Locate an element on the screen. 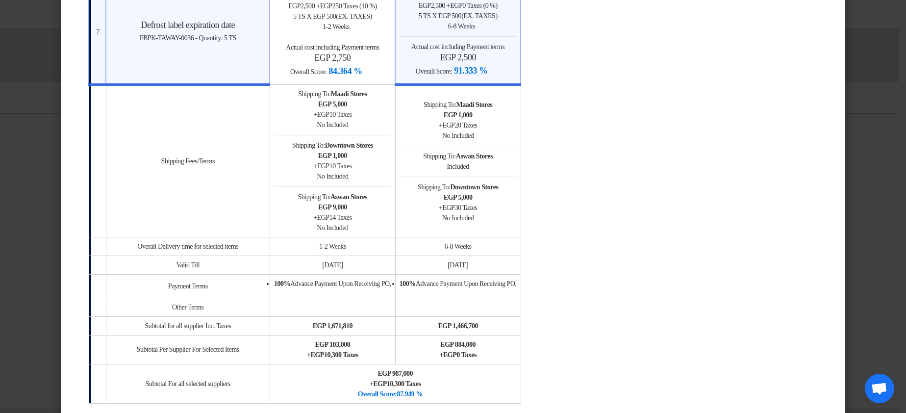  span: 84.364 % is located at coordinates (346, 71).